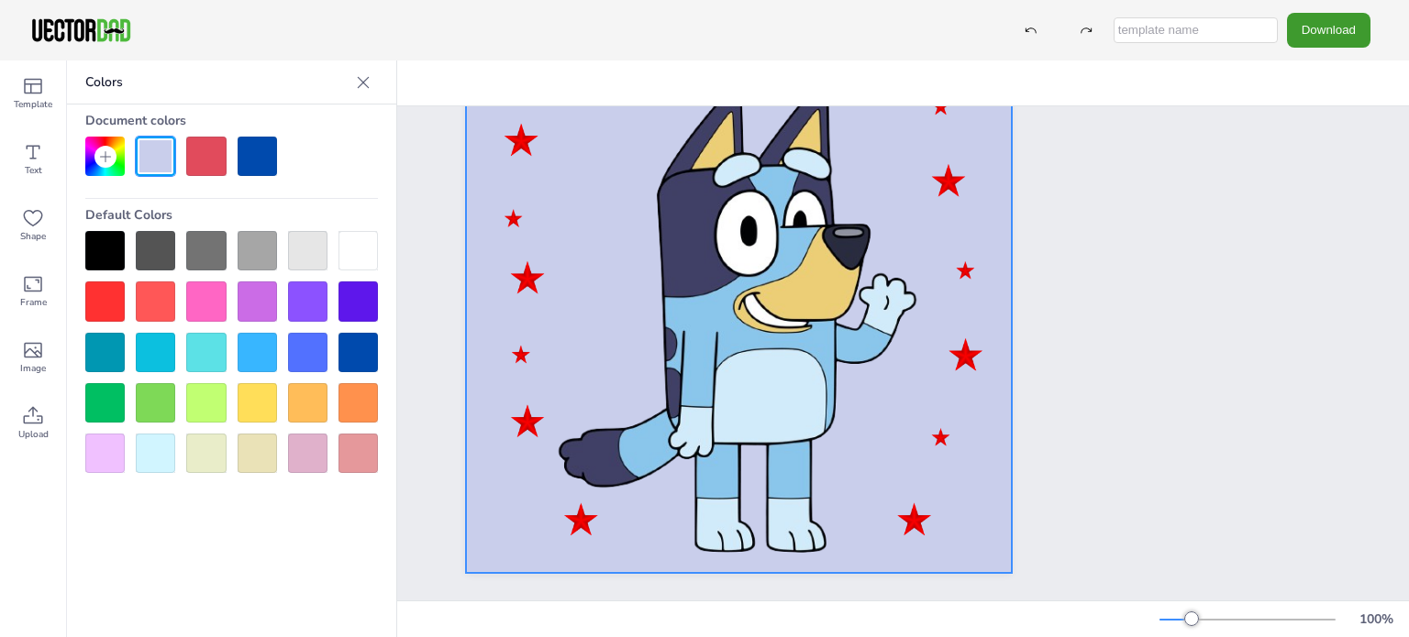 The height and width of the screenshot is (637, 1409). What do you see at coordinates (33, 237) in the screenshot?
I see `span: Shape` at bounding box center [33, 237].